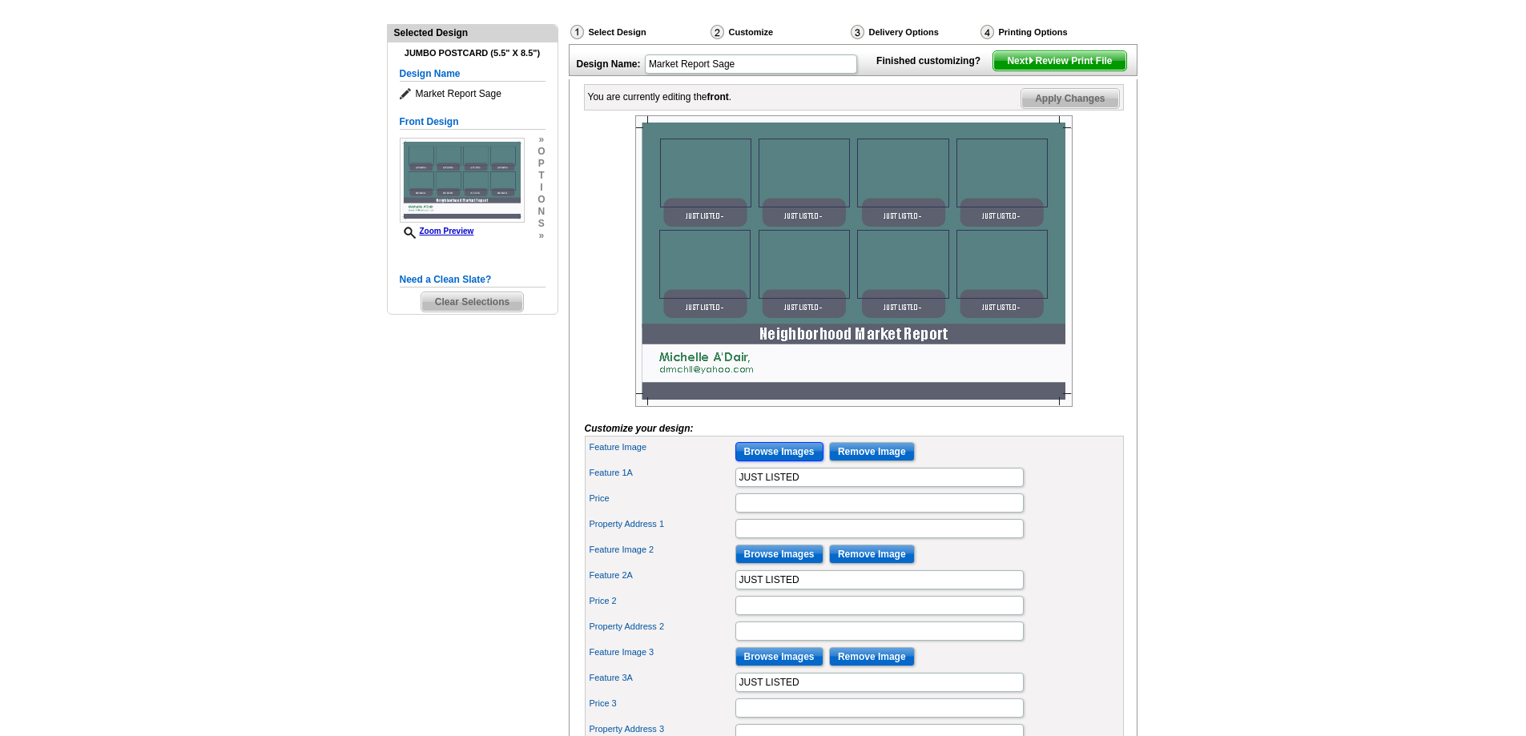 This screenshot has height=736, width=1526. Describe the element at coordinates (987, 32) in the screenshot. I see `img: Printing Options & Summary` at that location.